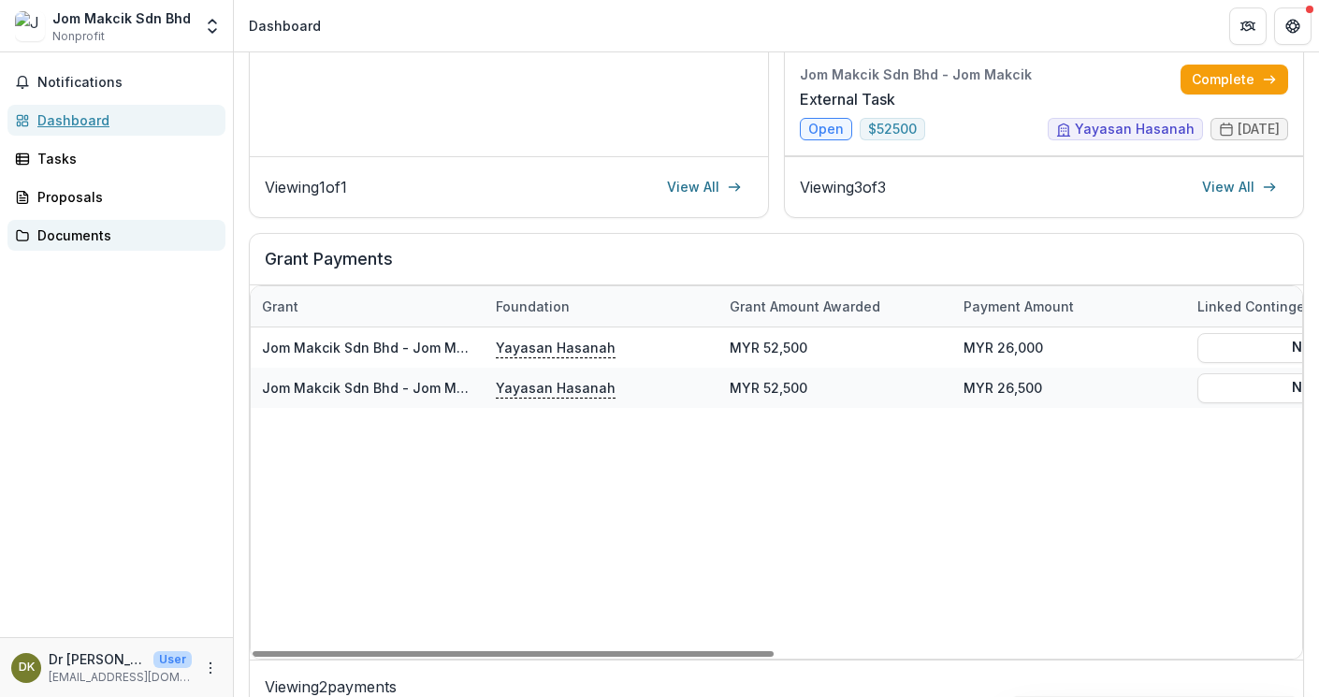 The height and width of the screenshot is (697, 1319). Describe the element at coordinates (116, 158) in the screenshot. I see `a: Tasks` at that location.